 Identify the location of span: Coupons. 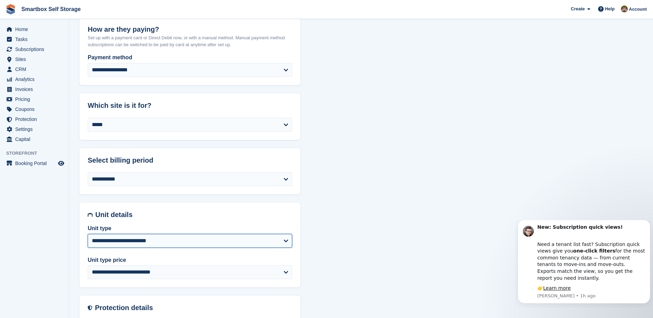
(36, 109).